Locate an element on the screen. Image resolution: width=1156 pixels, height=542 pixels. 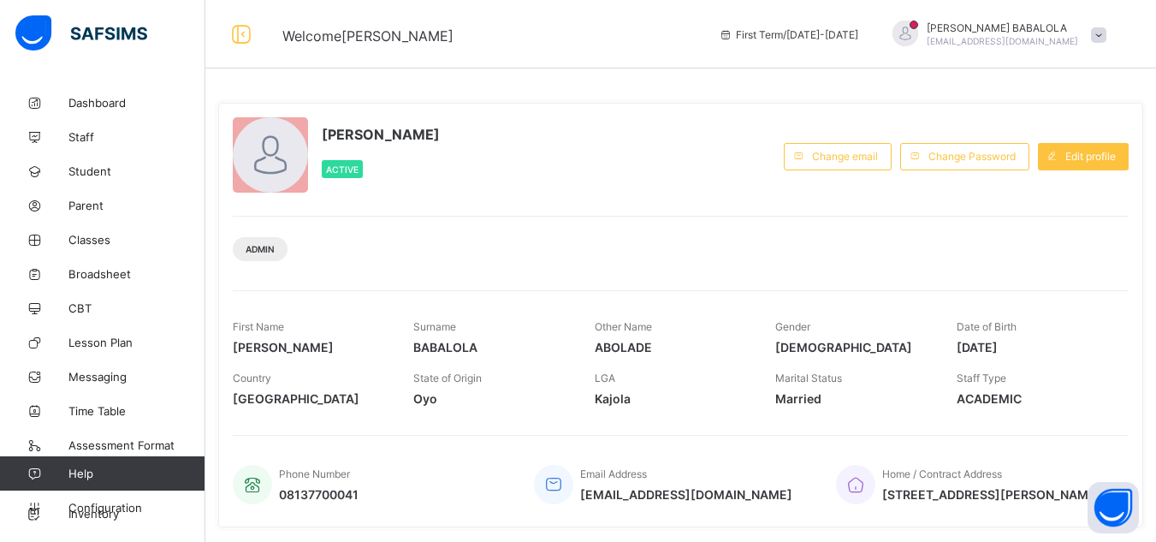
span: Messaging is located at coordinates (137, 377).